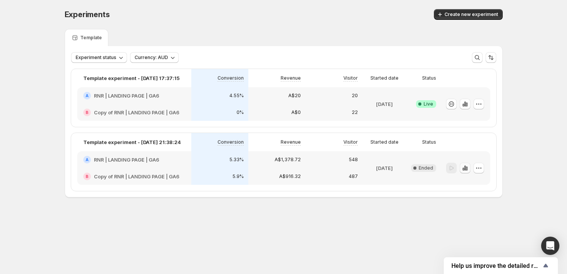 This screenshot has height=274, width=567. Describe the element at coordinates (87, 14) in the screenshot. I see `span: Experiments` at that location.